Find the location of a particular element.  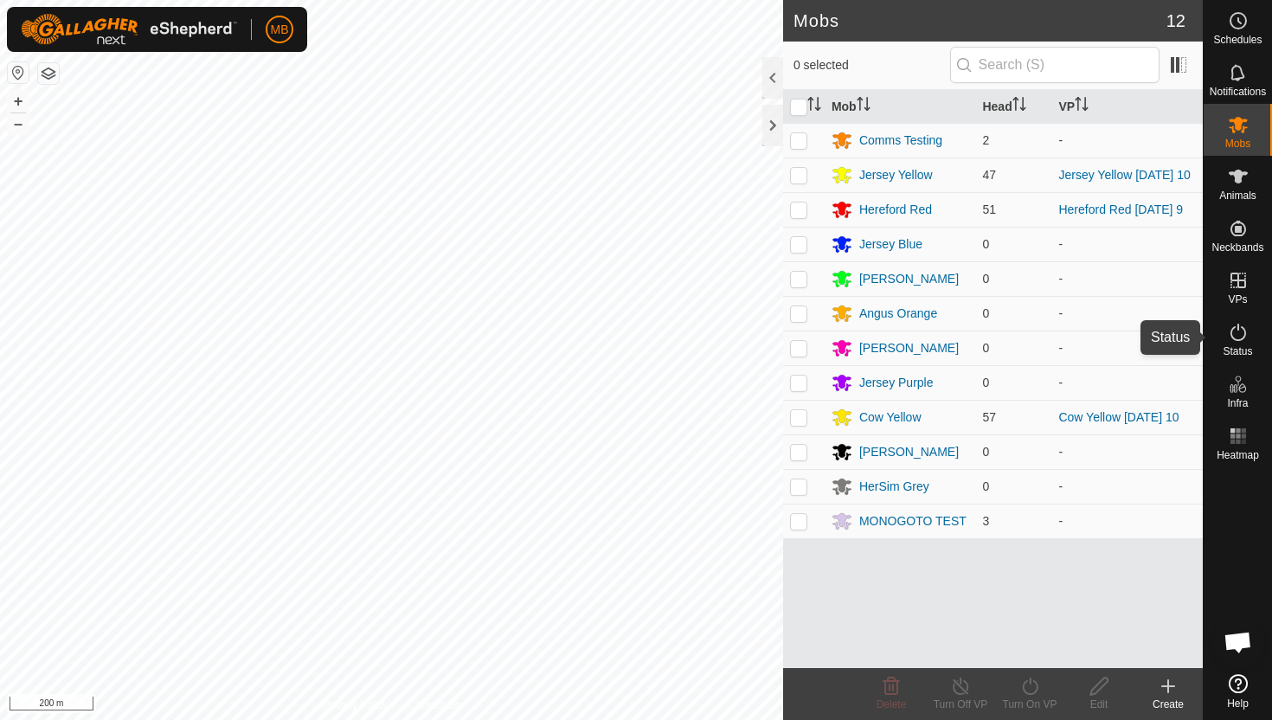

img: Gallagher Logo is located at coordinates (129, 29).